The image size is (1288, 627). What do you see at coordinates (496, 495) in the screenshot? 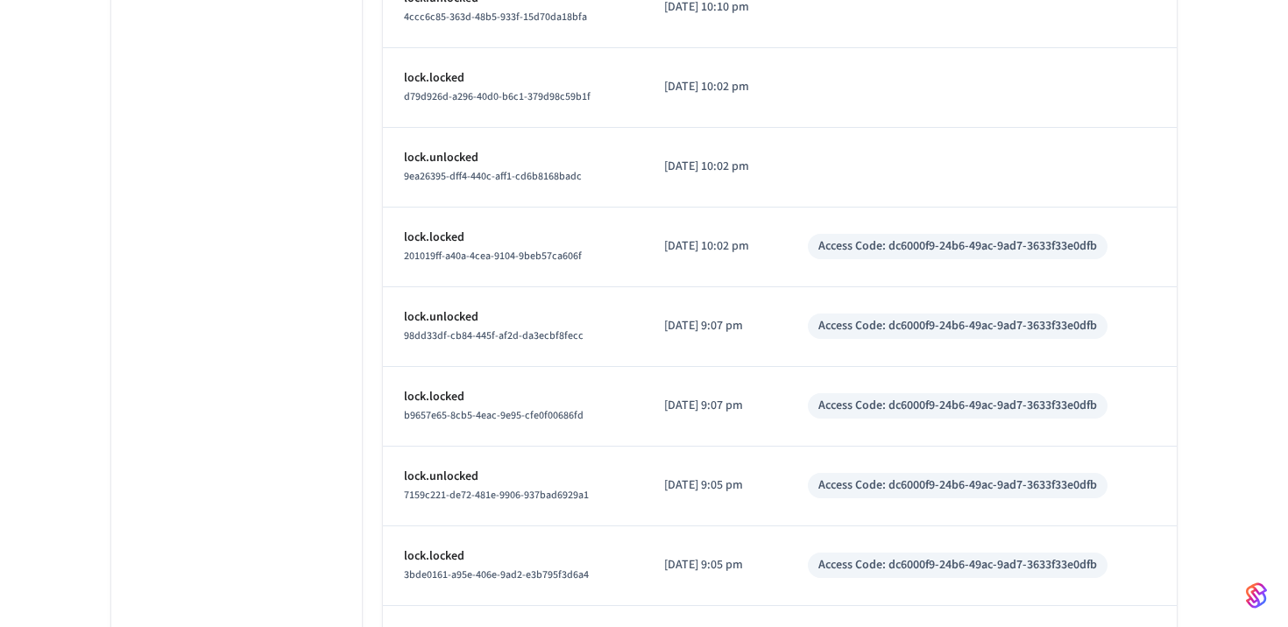
I see `span: 7159c221-de72-481e-9906-937bad6929a1` at bounding box center [496, 495].